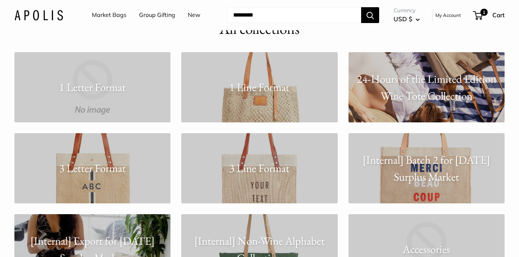  Describe the element at coordinates (370, 15) in the screenshot. I see `button: Search` at that location.